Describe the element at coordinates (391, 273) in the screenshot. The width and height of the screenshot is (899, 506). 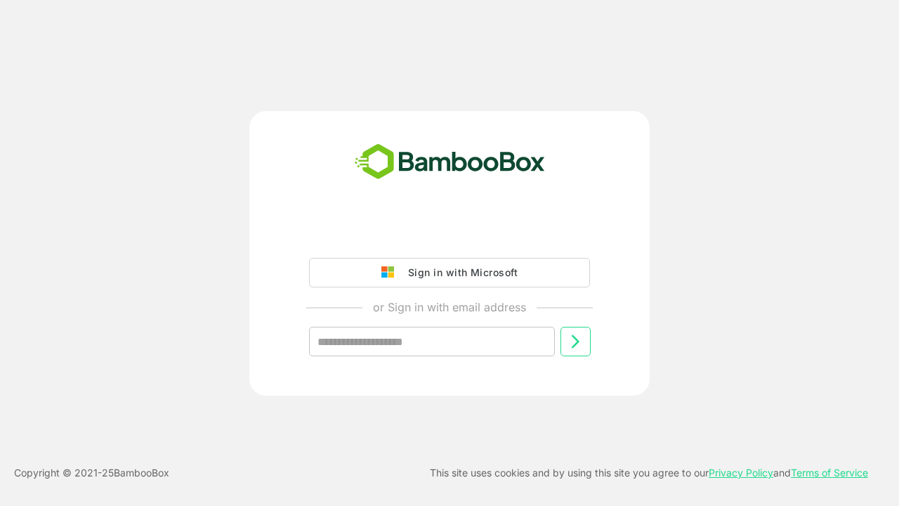
I see `img: google` at that location.